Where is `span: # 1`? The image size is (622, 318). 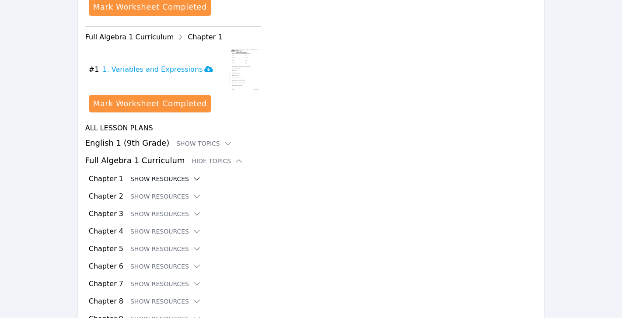
span: # 1 is located at coordinates (94, 70).